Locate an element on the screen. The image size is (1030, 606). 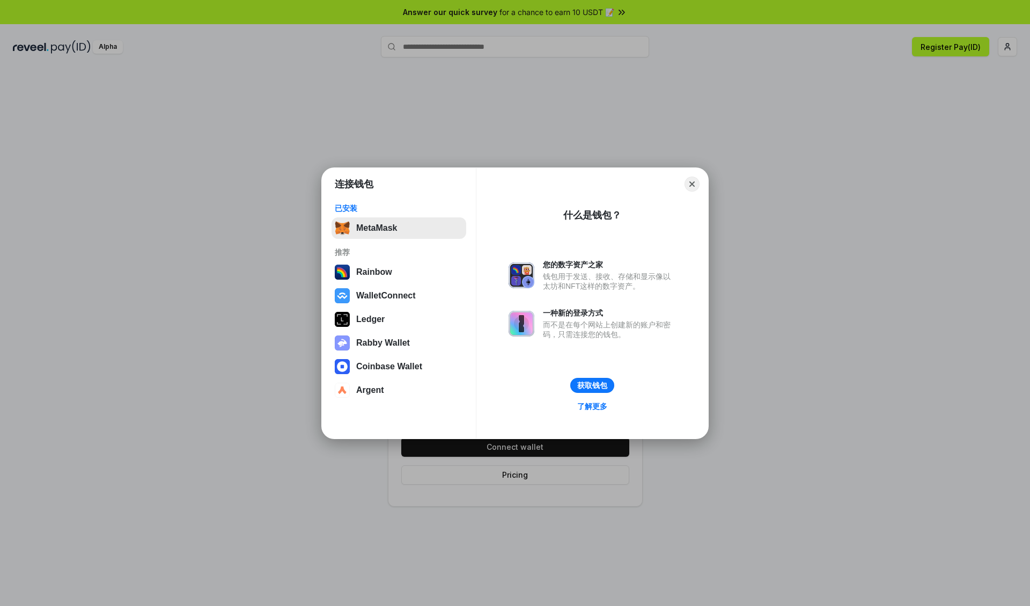
div: 推荐 is located at coordinates (399, 252).